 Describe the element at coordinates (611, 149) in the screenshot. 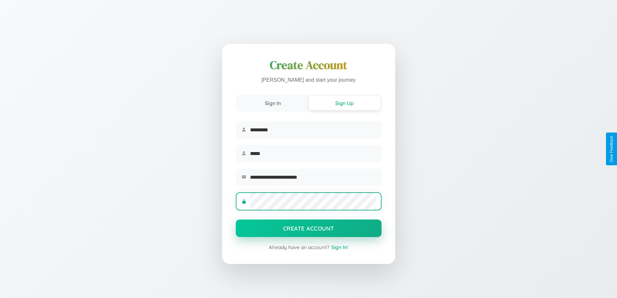

I see `div: Give Feedback` at that location.